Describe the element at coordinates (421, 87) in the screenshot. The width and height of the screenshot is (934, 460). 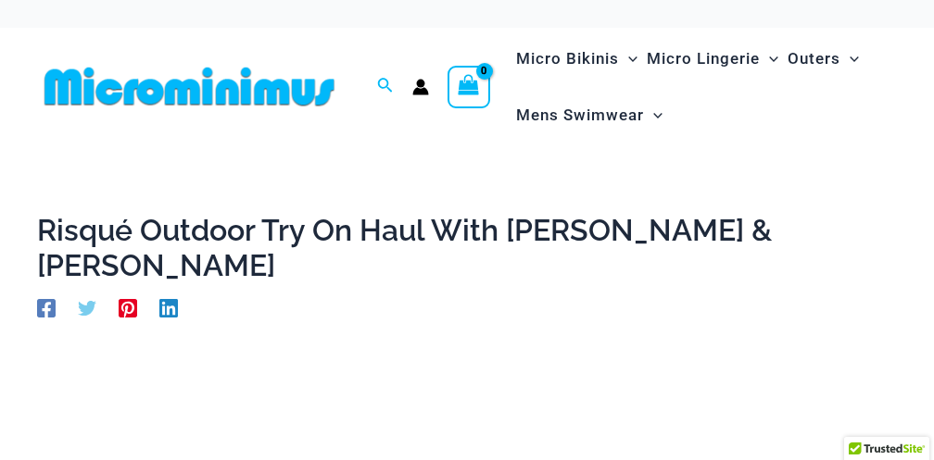
I see `a: Account icon link` at that location.